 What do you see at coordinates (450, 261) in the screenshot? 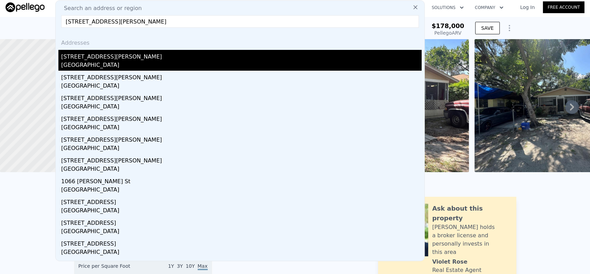
I see `div: Violet Rose` at bounding box center [450, 261].